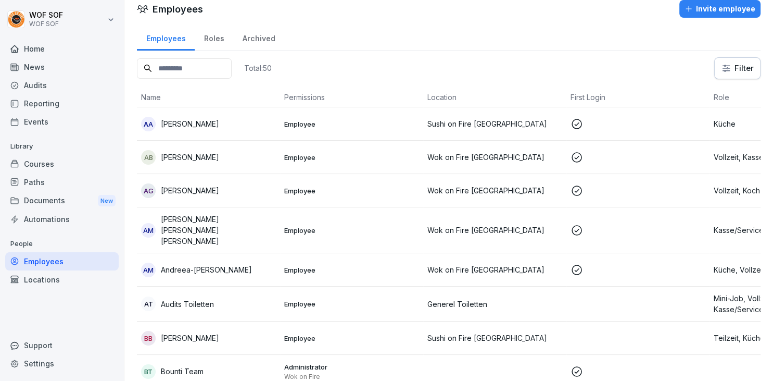 The width and height of the screenshot is (773, 381). Describe the element at coordinates (62, 67) in the screenshot. I see `div: News` at that location.